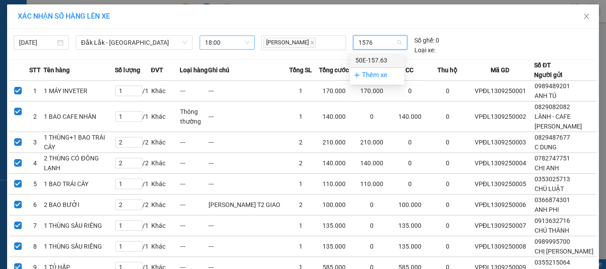 The height and width of the screenshot is (269, 606). I want to click on span: Tổng SL, so click(301, 70).